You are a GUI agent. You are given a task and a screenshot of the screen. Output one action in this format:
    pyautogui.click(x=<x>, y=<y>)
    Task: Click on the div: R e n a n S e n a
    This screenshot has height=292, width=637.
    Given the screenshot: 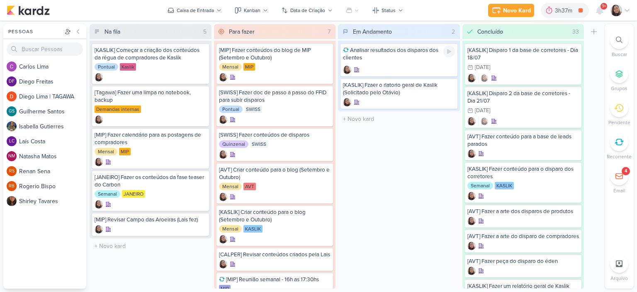 What is the action you would take?
    pyautogui.click(x=53, y=171)
    